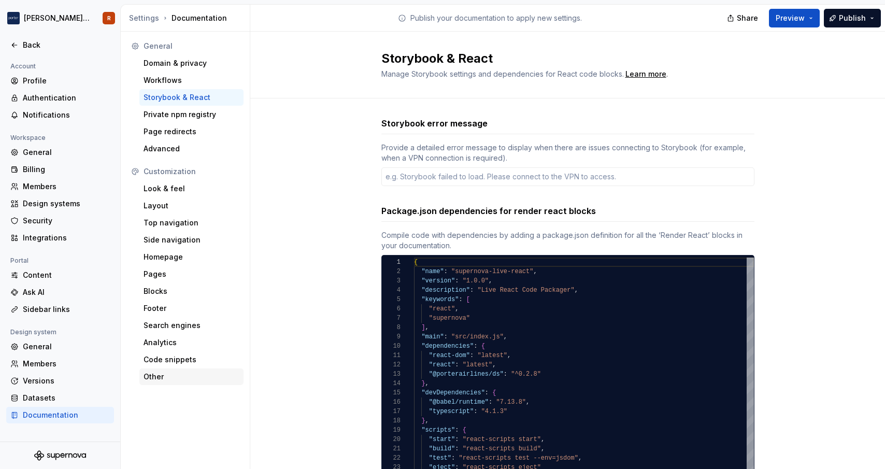 Image resolution: width=885 pixels, height=469 pixels. Describe the element at coordinates (66, 238) in the screenshot. I see `div: Integrations` at that location.